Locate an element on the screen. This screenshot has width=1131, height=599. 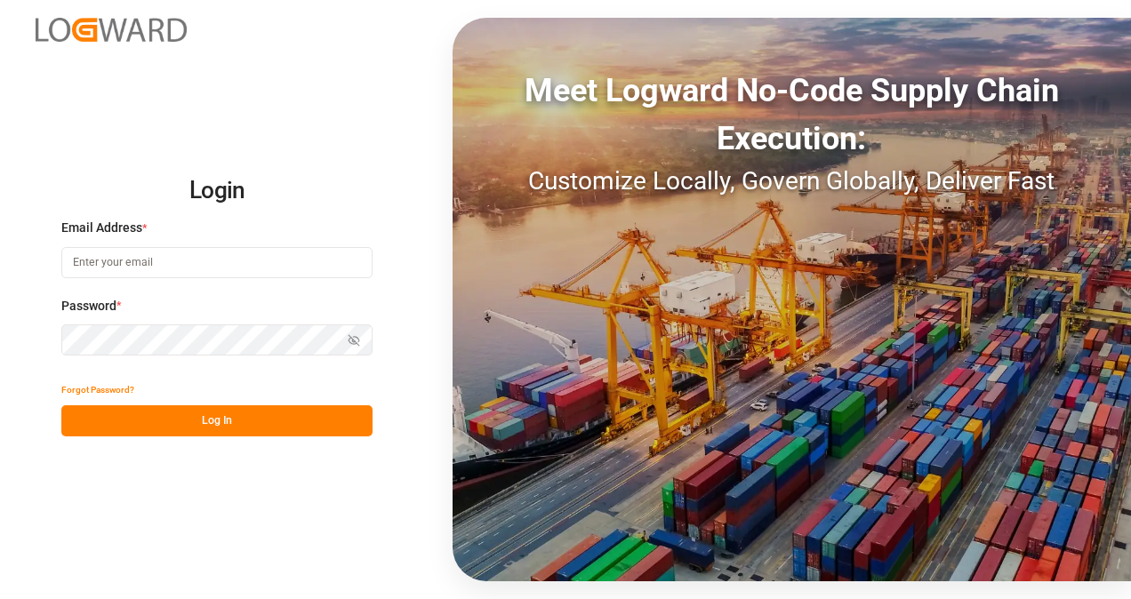
span: Email Address is located at coordinates (101, 228).